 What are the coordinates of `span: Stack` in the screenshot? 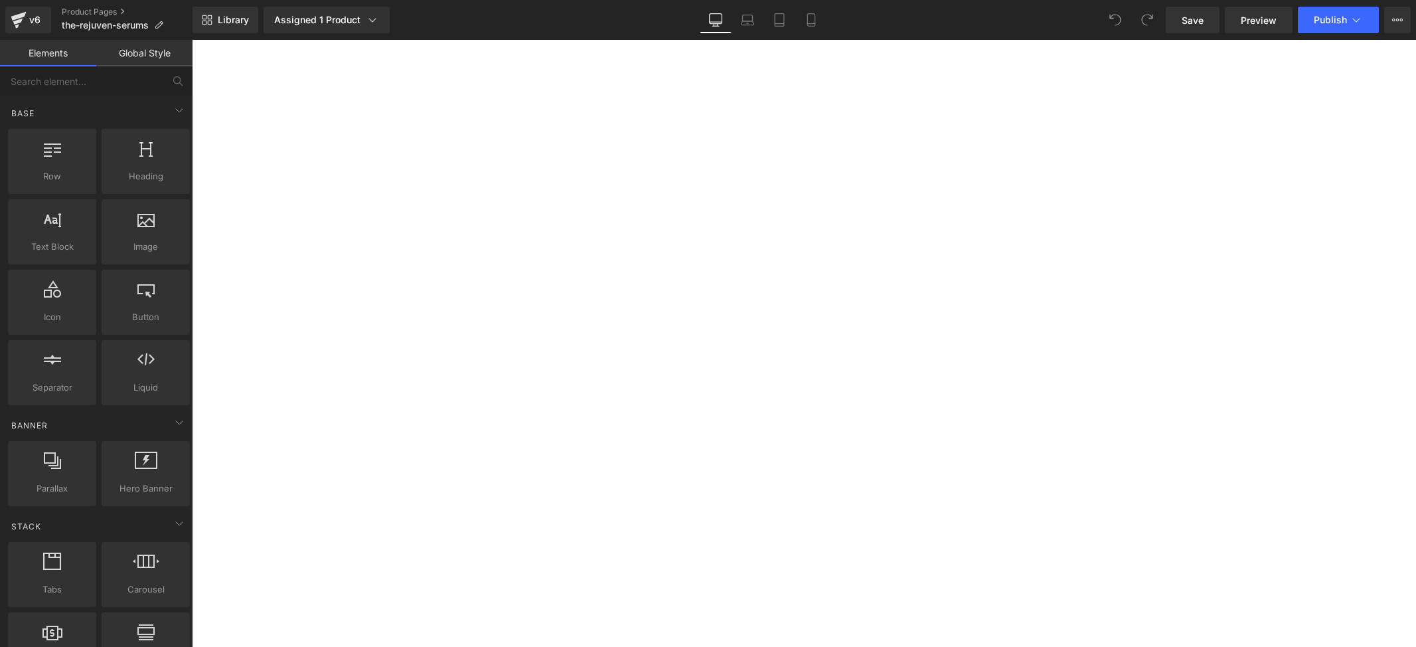 It's located at (26, 526).